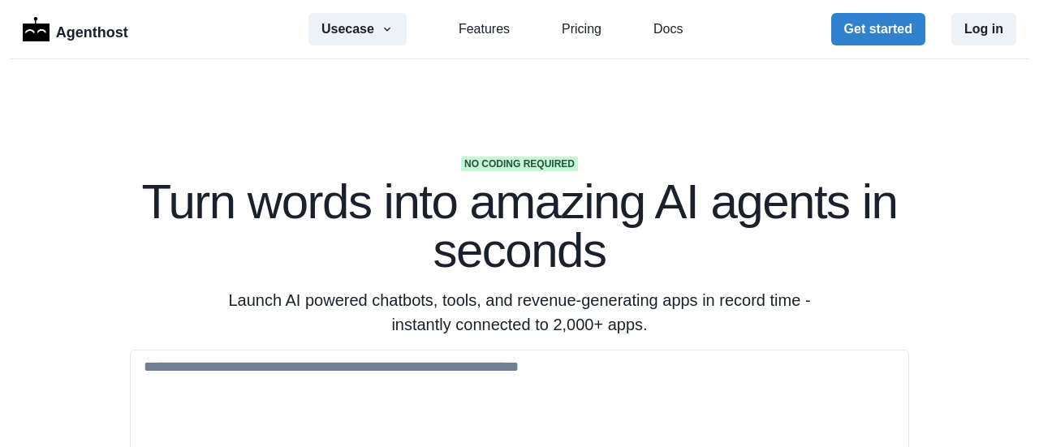 This screenshot has height=447, width=1039. What do you see at coordinates (984, 29) in the screenshot?
I see `button: Log in` at bounding box center [984, 29].